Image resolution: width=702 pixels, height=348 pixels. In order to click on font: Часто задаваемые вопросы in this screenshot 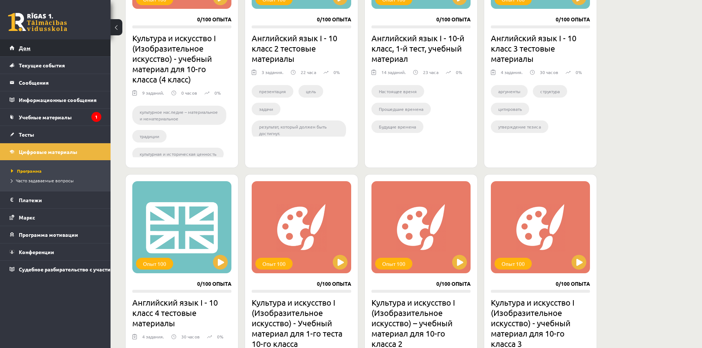, I will do `click(45, 180)`.